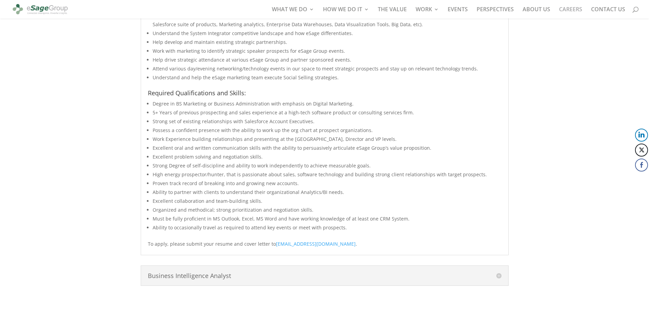  Describe the element at coordinates (327, 219) in the screenshot. I see `li: Must be fully proficient in MS Outlook, Excel, MS Word and have working knowledge of at least one...` at that location.